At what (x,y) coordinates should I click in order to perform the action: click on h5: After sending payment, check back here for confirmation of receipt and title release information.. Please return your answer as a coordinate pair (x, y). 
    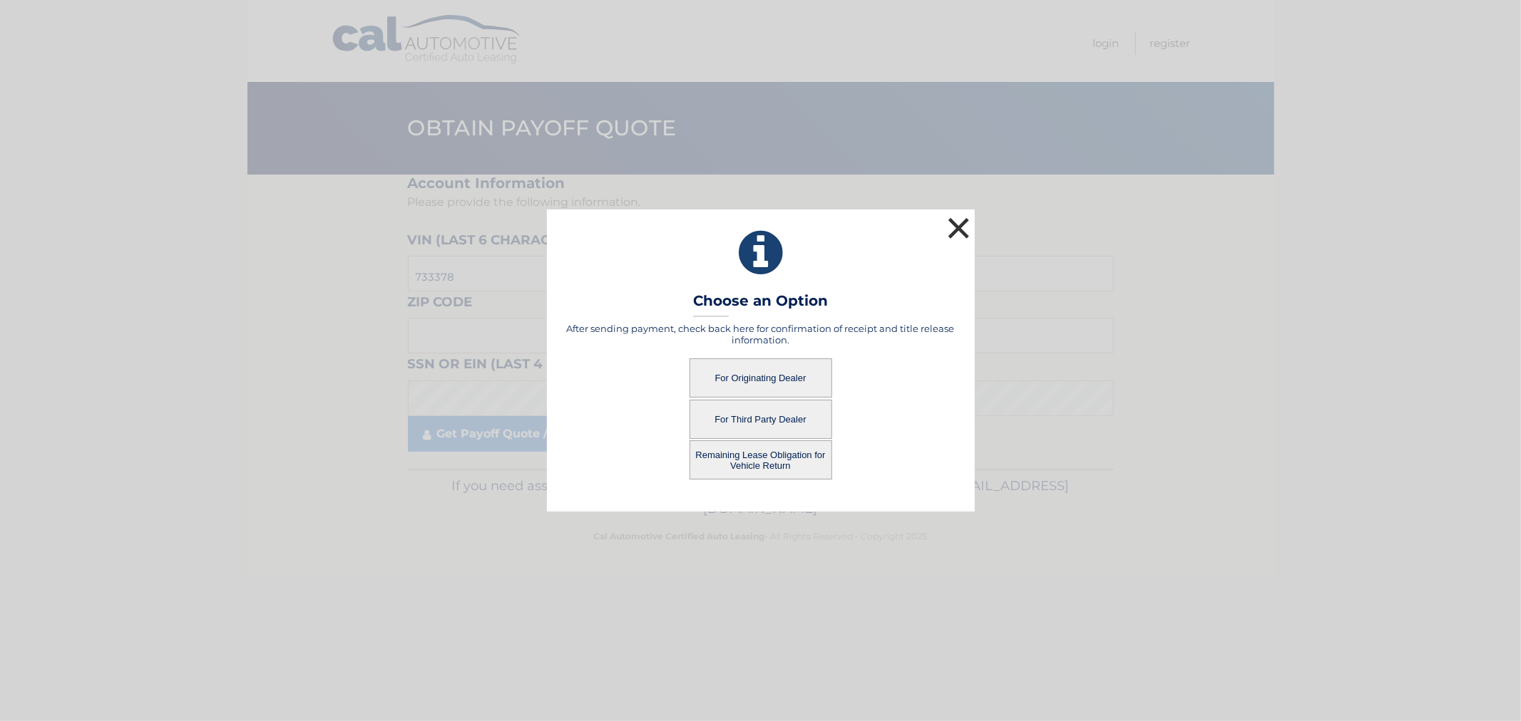
    Looking at the image, I should click on (761, 334).